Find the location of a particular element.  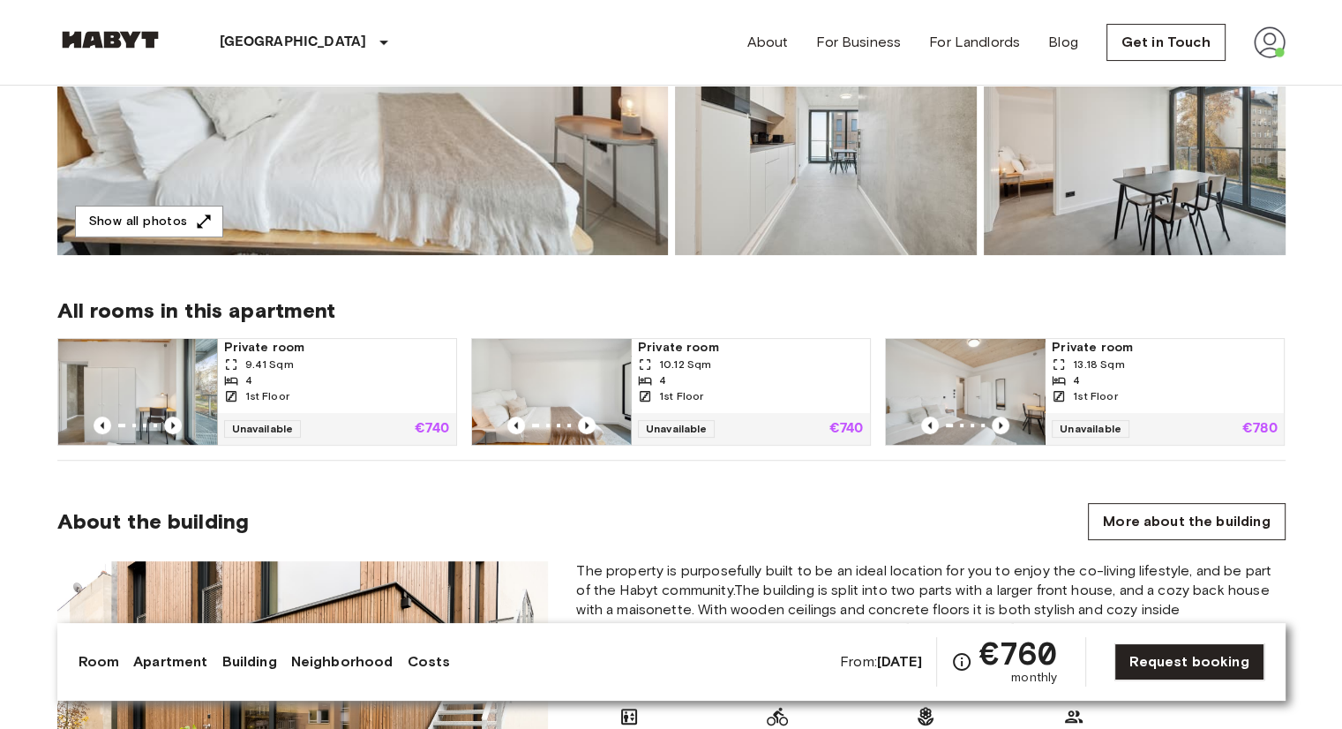

img: Marketing picture of unit DE-01-264-002-03H is located at coordinates (551, 392).